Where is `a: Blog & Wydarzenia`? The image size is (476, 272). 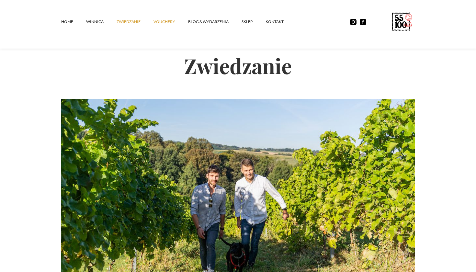
a: Blog & Wydarzenia is located at coordinates (215, 22).